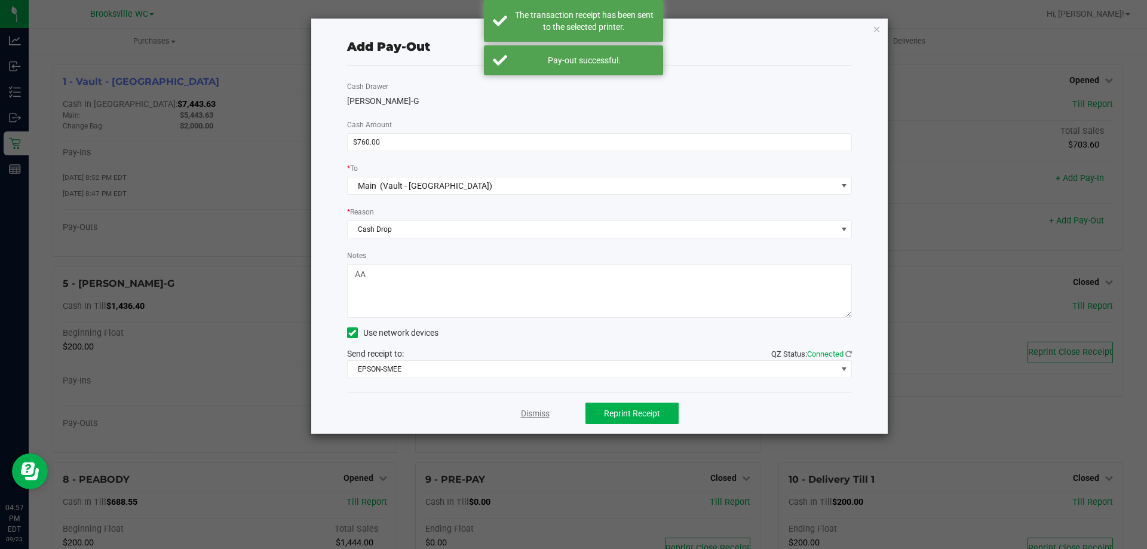 The width and height of the screenshot is (1147, 549). Describe the element at coordinates (369, 125) in the screenshot. I see `span: Cash Amount` at that location.